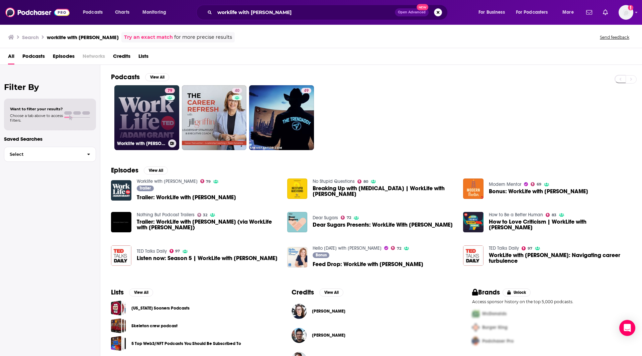 The image size is (642, 356). I want to click on input: Search podcasts, credits, & more..., so click(305, 12).